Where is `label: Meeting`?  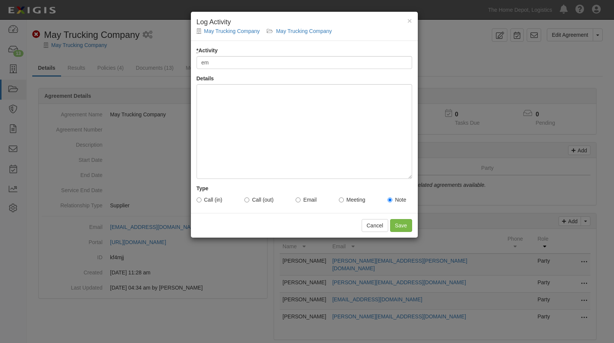
label: Meeting is located at coordinates (352, 200).